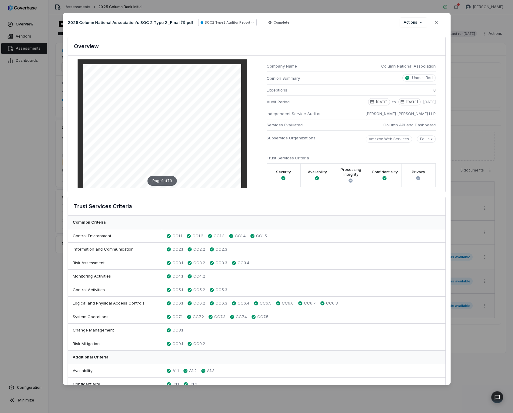 This screenshot has height=413, width=513. What do you see at coordinates (177, 236) in the screenshot?
I see `span: CC1.1` at bounding box center [177, 236].